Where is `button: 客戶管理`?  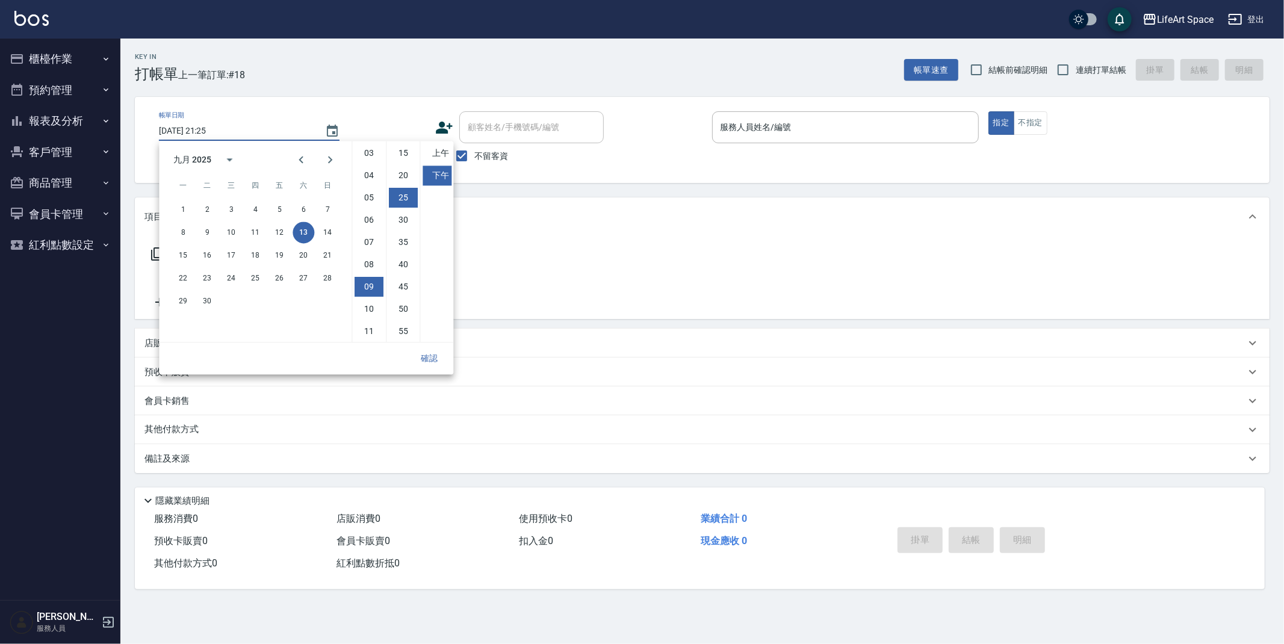
button: 客戶管理 is located at coordinates (60, 152).